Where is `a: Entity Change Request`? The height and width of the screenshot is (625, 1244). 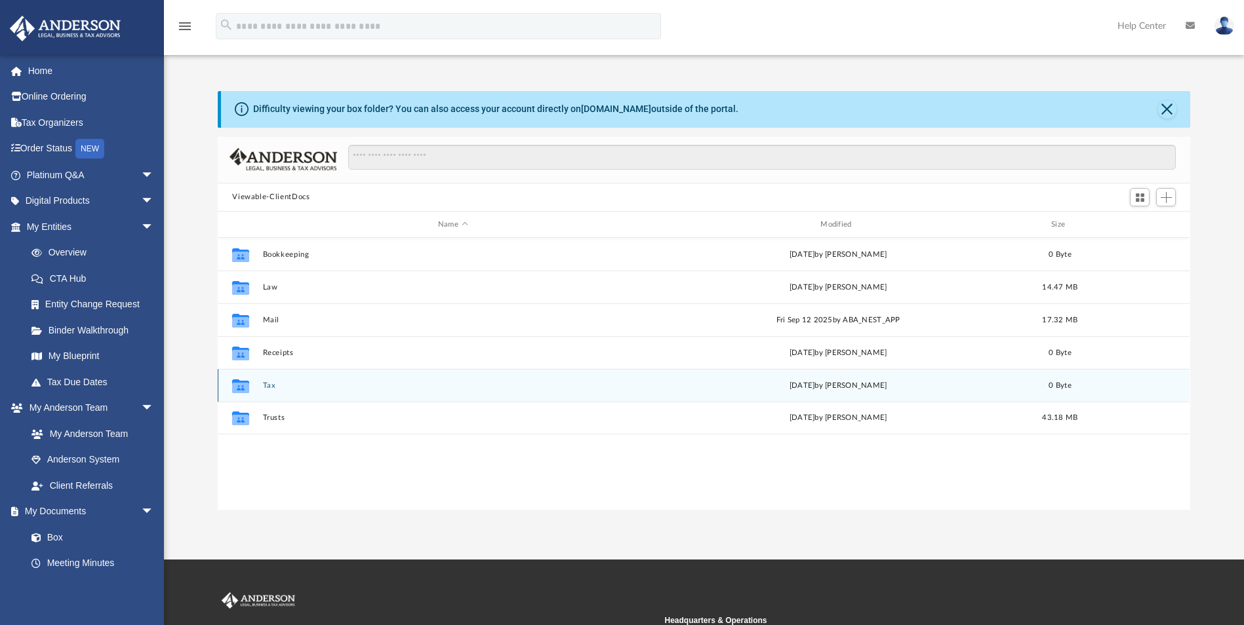
a: Entity Change Request is located at coordinates (96, 305).